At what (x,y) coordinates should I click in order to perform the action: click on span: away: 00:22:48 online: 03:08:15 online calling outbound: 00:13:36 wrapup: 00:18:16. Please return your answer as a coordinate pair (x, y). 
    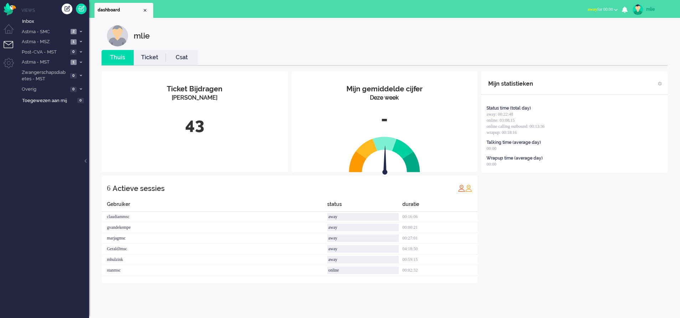
    Looking at the image, I should click on (515, 123).